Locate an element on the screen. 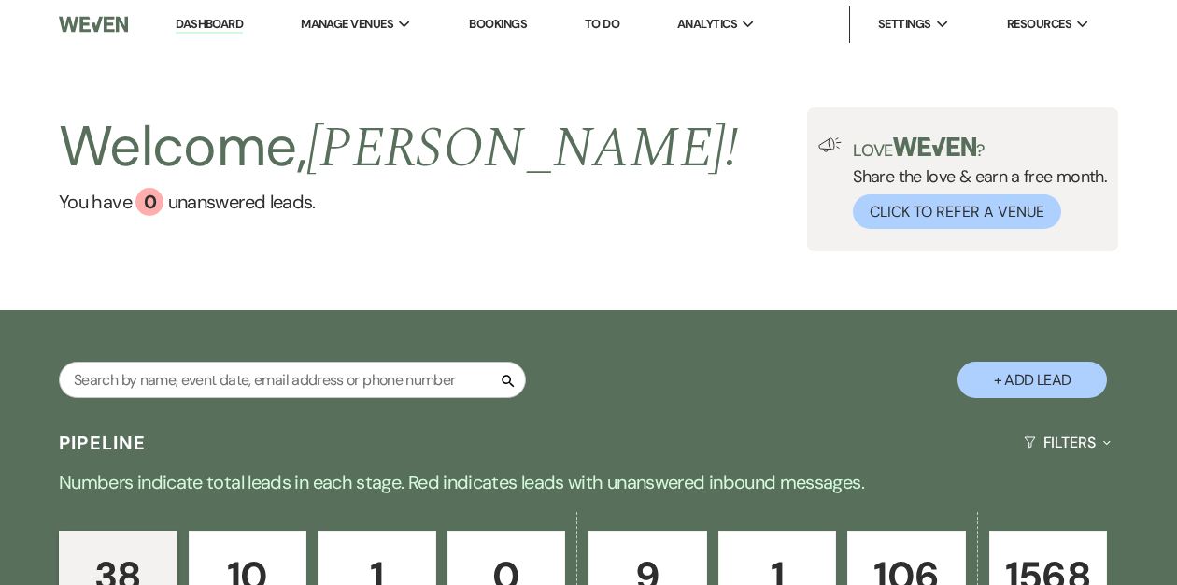 This screenshot has width=1177, height=585. h3: Pipeline is located at coordinates (103, 443).